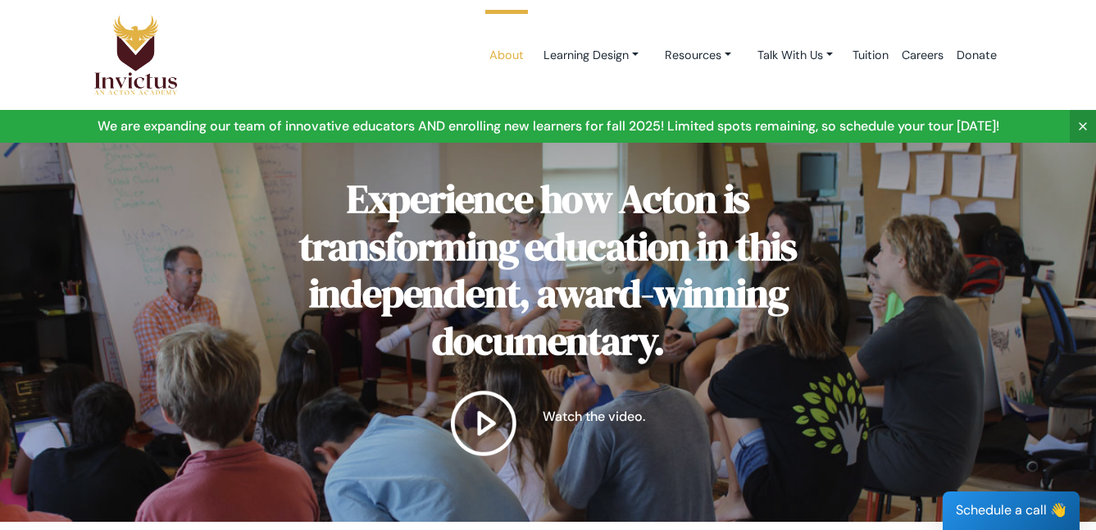  Describe the element at coordinates (507, 55) in the screenshot. I see `a: About` at that location.